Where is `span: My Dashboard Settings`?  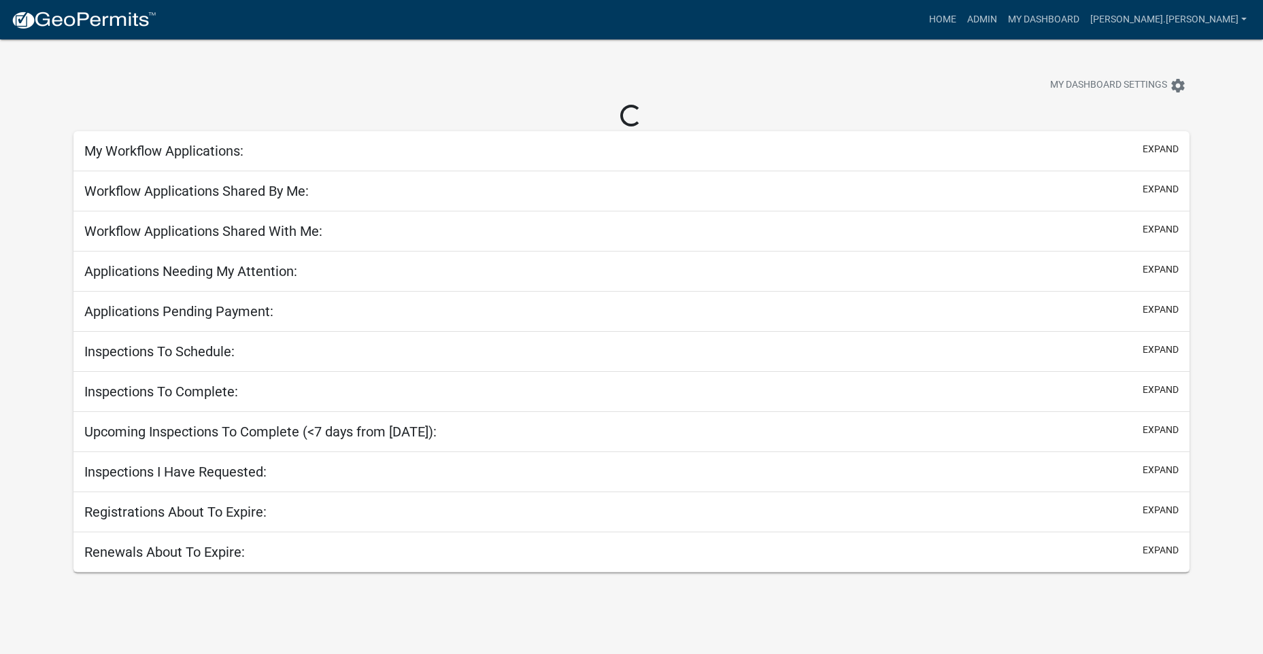
span: My Dashboard Settings is located at coordinates (1109, 86).